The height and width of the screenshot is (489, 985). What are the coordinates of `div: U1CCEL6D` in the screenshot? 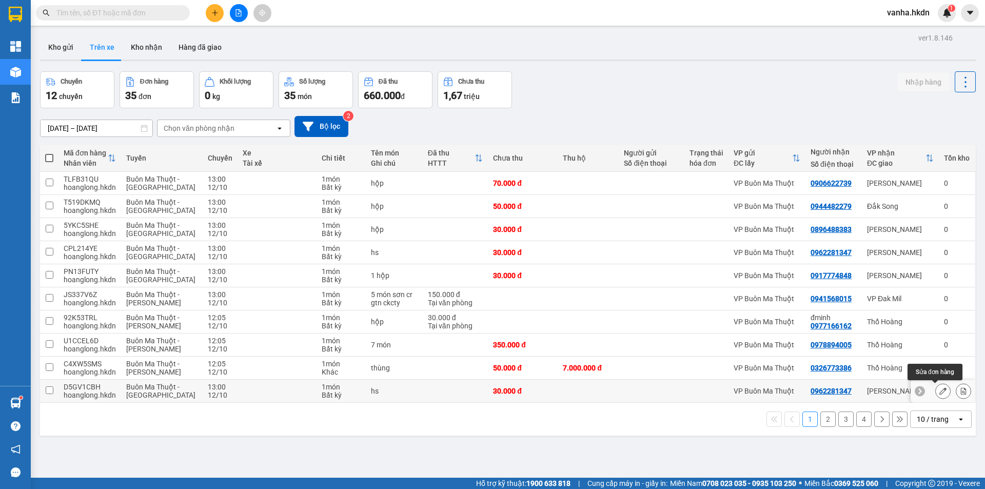 It's located at (90, 341).